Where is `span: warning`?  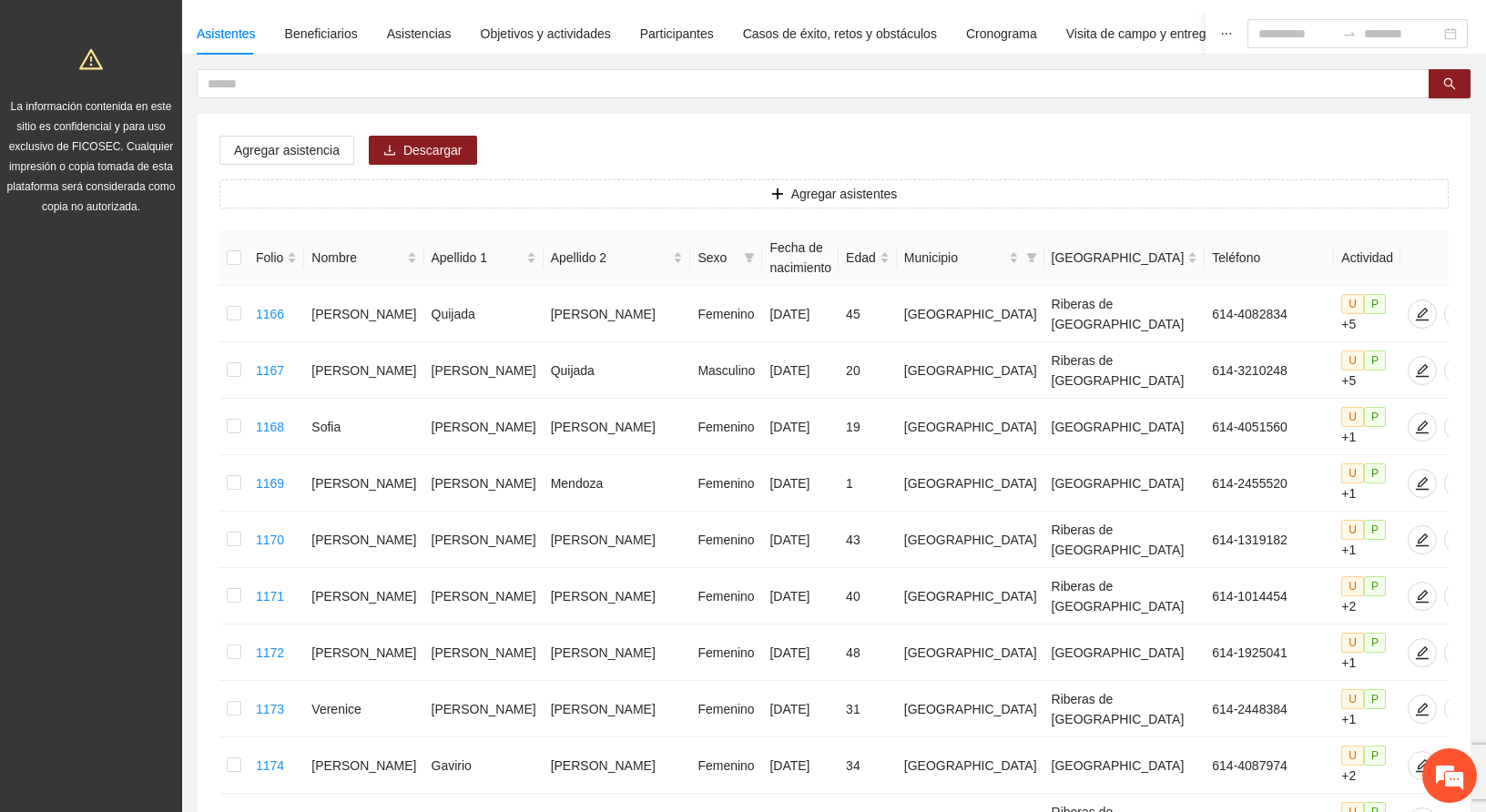 span: warning is located at coordinates (91, 59).